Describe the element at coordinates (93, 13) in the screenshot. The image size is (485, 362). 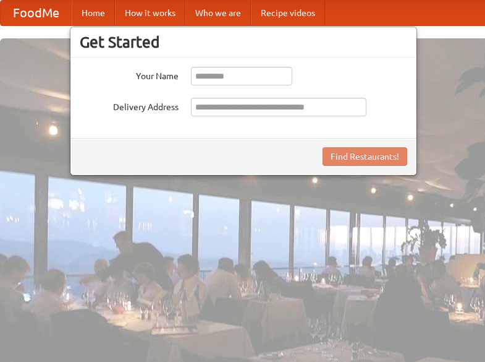
I see `a: Home` at that location.